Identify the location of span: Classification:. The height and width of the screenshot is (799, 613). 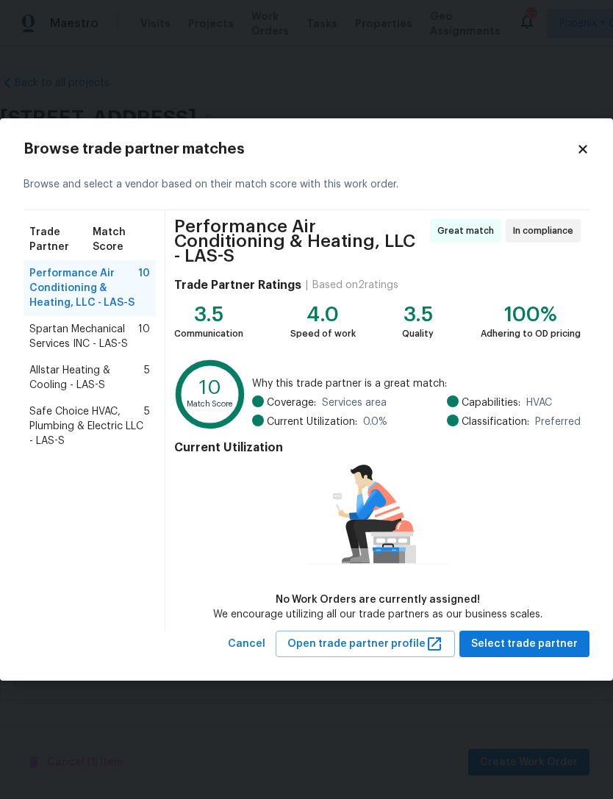
(496, 422).